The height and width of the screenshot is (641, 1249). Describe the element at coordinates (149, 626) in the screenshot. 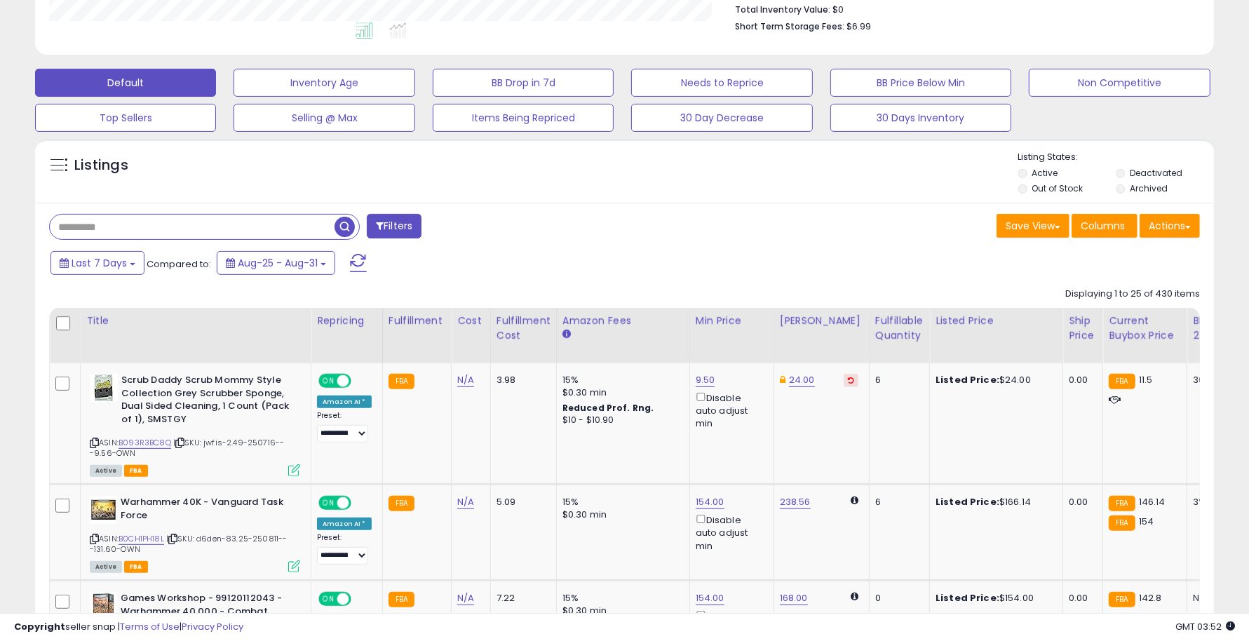

I see `a: Terms of Use` at that location.